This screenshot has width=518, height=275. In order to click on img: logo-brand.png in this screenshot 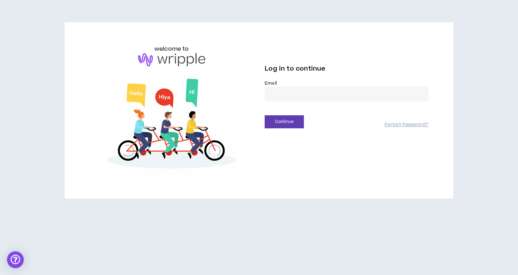, I will do `click(172, 60)`.